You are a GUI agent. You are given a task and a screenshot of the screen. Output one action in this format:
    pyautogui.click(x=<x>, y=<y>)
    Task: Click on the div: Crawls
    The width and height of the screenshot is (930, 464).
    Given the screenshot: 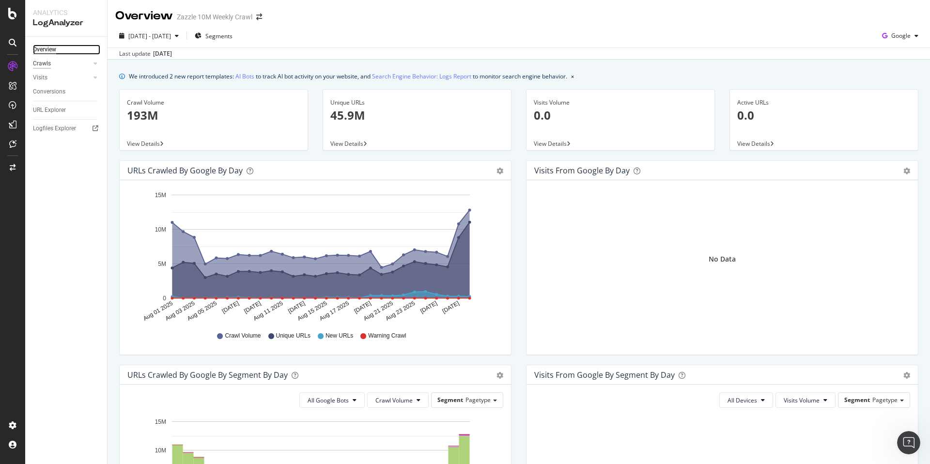 What is the action you would take?
    pyautogui.click(x=42, y=63)
    